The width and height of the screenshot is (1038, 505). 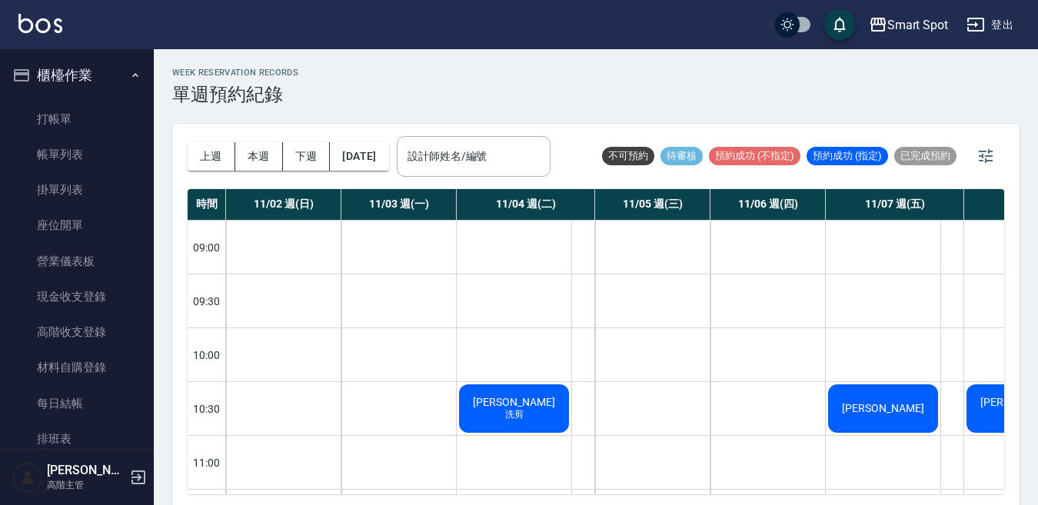 What do you see at coordinates (77, 368) in the screenshot?
I see `a: 材料自購登錄` at bounding box center [77, 368].